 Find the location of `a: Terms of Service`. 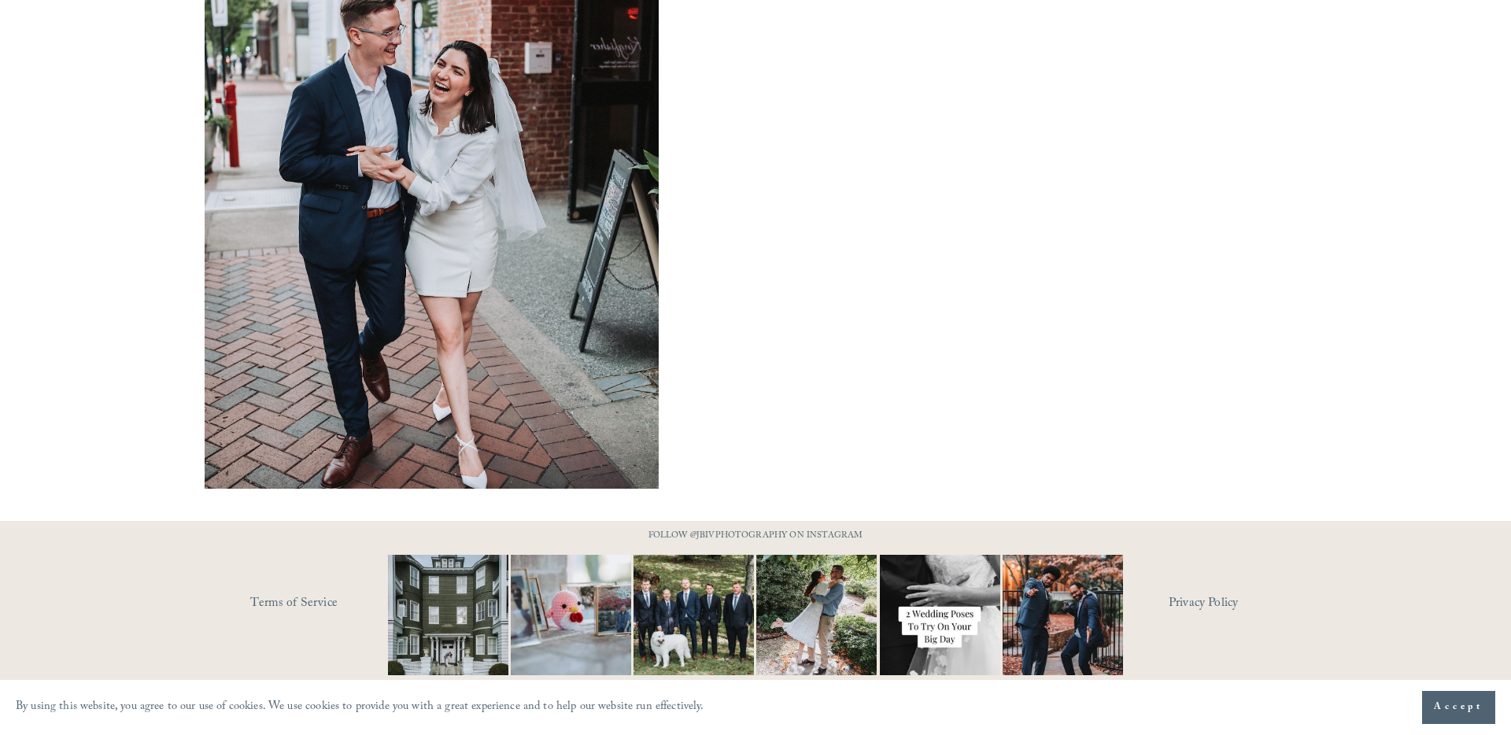

a: Terms of Service is located at coordinates (341, 603).